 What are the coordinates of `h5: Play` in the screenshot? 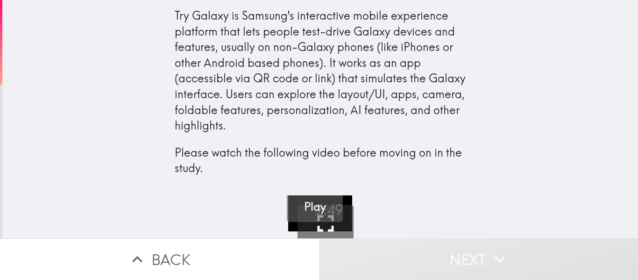 It's located at (315, 207).